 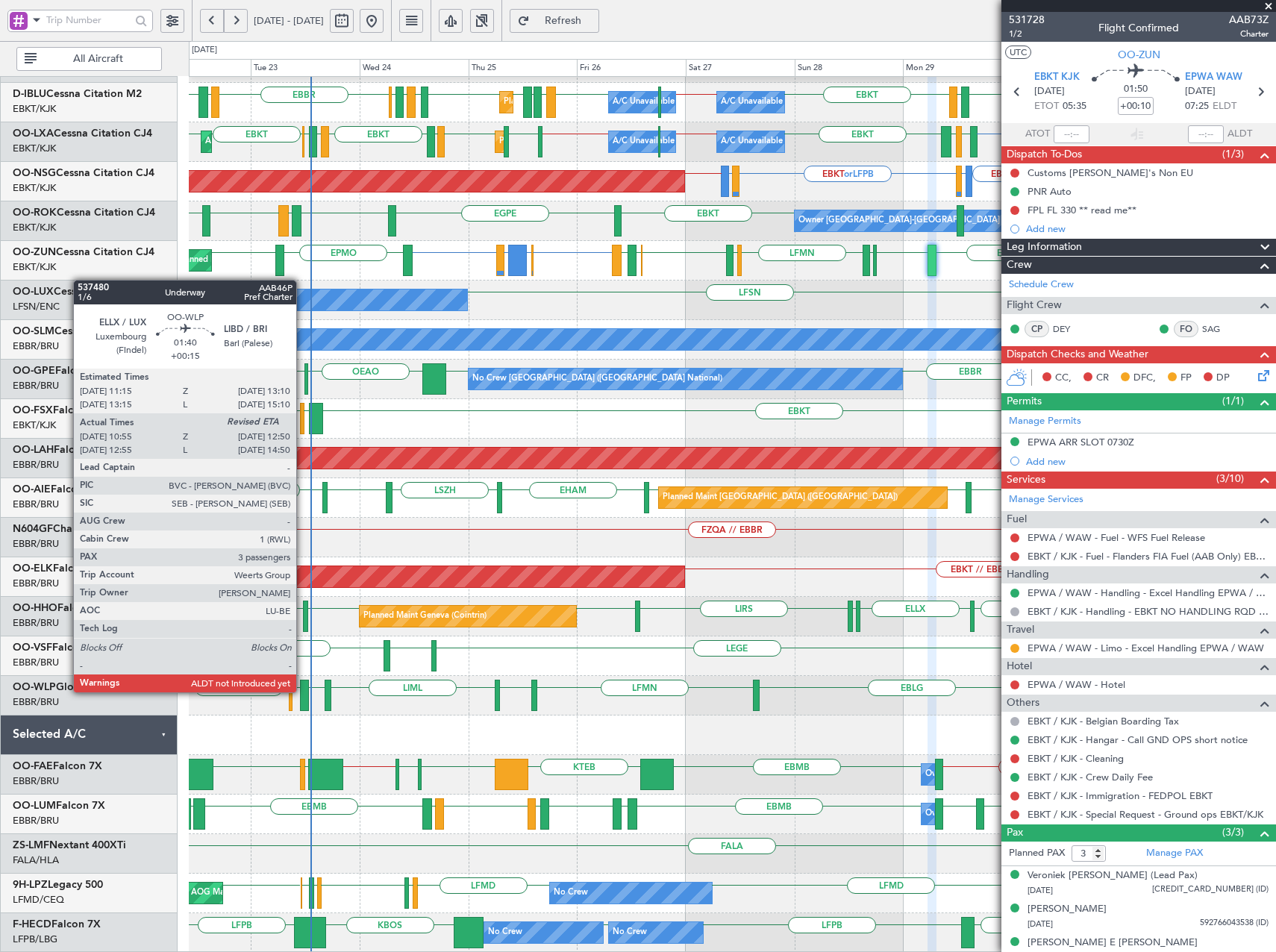 I want to click on div: Fri 26, so click(x=631, y=68).